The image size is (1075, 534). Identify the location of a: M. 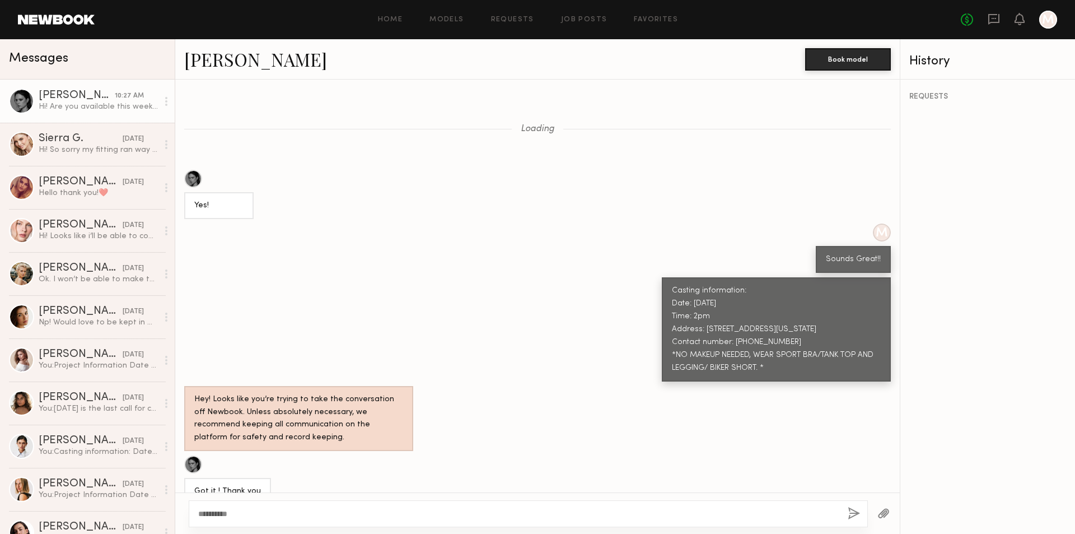
(1048, 20).